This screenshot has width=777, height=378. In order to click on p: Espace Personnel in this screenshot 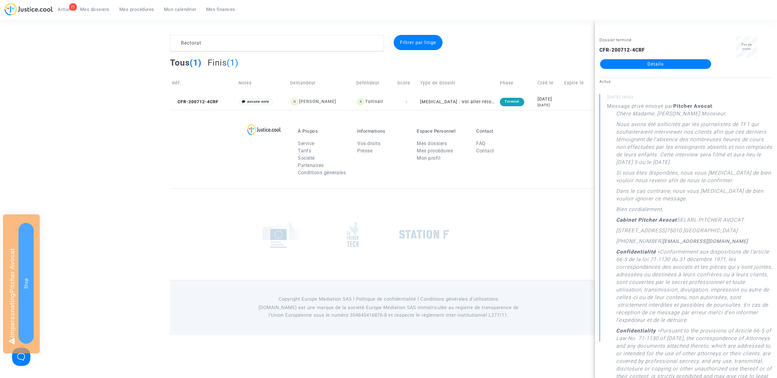, I will do `click(442, 131)`.